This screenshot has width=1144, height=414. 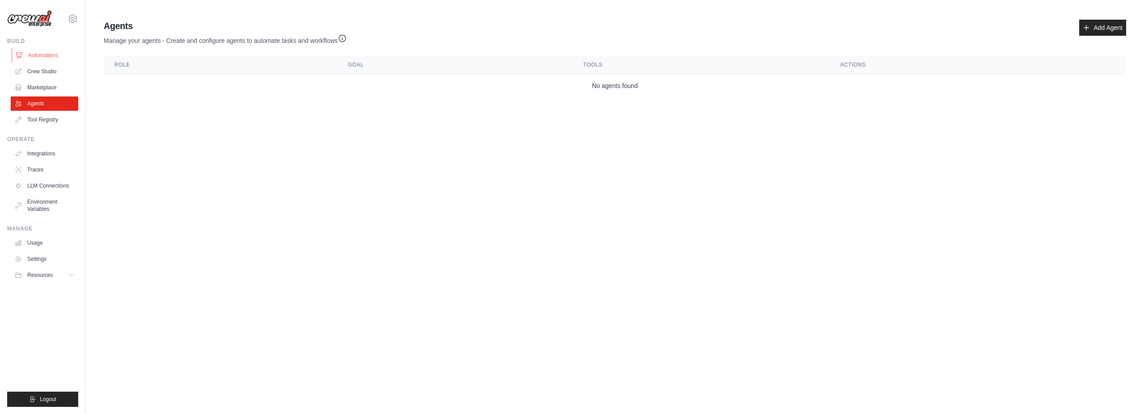 What do you see at coordinates (44, 259) in the screenshot?
I see `a: Settings` at bounding box center [44, 259].